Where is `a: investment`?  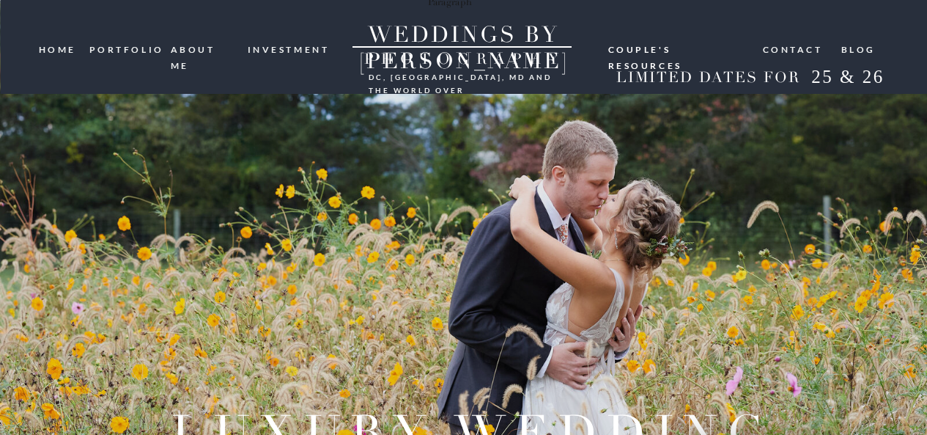
a: investment is located at coordinates (290, 48).